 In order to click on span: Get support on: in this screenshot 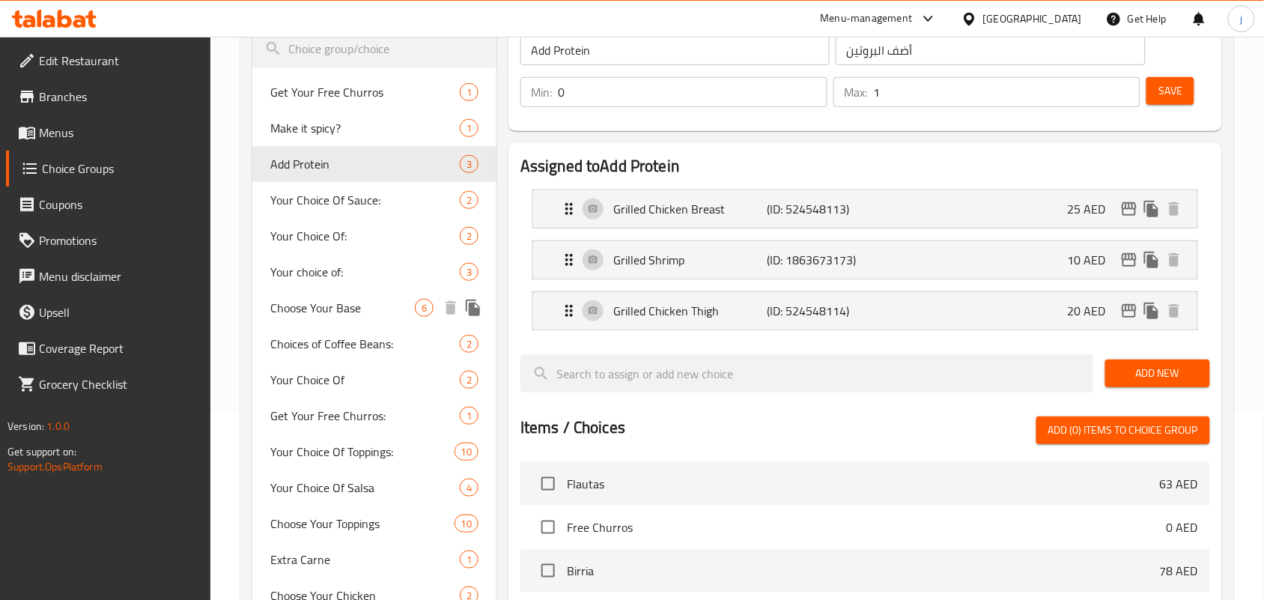, I will do `click(42, 451)`.